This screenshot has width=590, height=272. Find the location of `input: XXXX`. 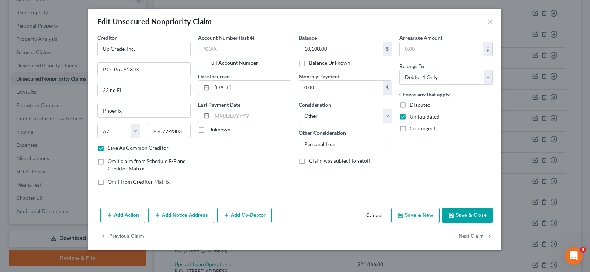

input: XXXX is located at coordinates (244, 49).